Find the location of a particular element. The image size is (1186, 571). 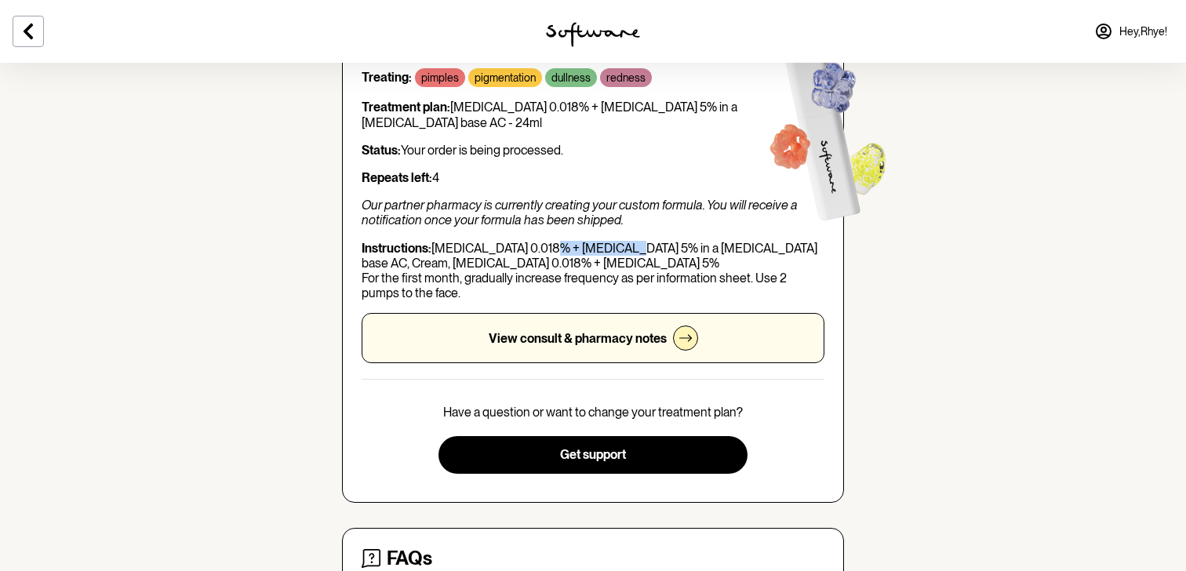

strong: Status: is located at coordinates (381, 150).